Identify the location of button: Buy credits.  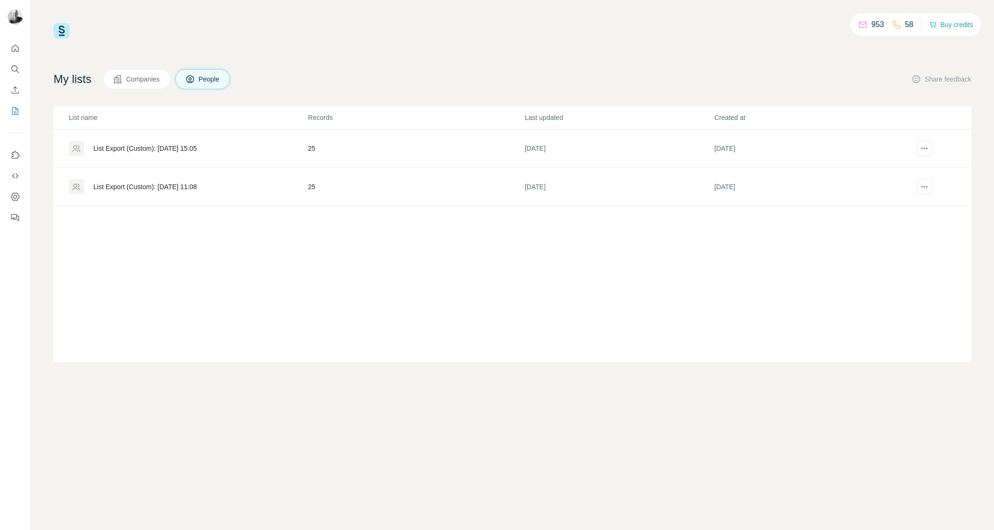
(950, 25).